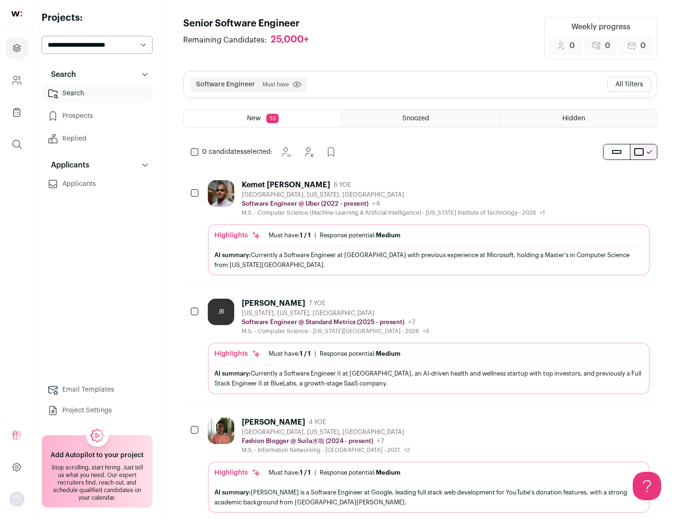  What do you see at coordinates (221, 431) in the screenshot?
I see `img: ebffc8b94a612106133ad1a79c5dcc917f1f343d62299c503ebb759c428adb03.jpg` at bounding box center [221, 431].